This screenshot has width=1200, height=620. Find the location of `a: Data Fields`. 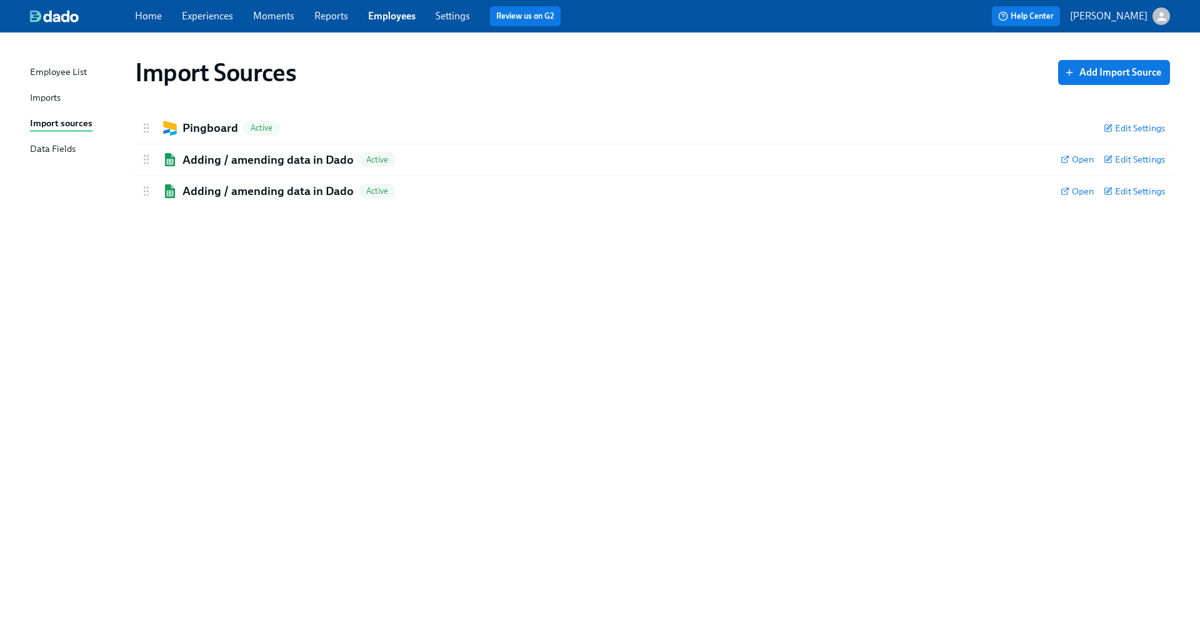

a: Data Fields is located at coordinates (78, 149).